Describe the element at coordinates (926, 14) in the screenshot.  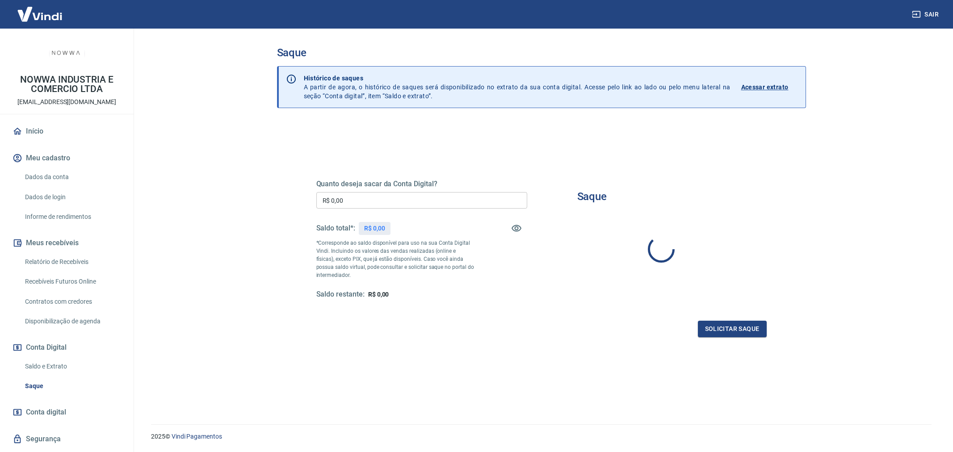
I see `button: Sair` at that location.